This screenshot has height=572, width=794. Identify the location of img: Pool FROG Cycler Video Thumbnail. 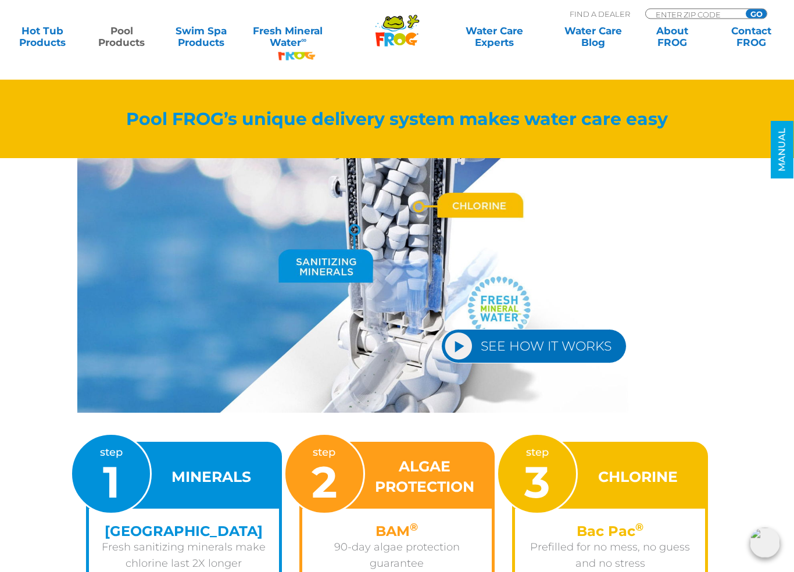
(397, 286).